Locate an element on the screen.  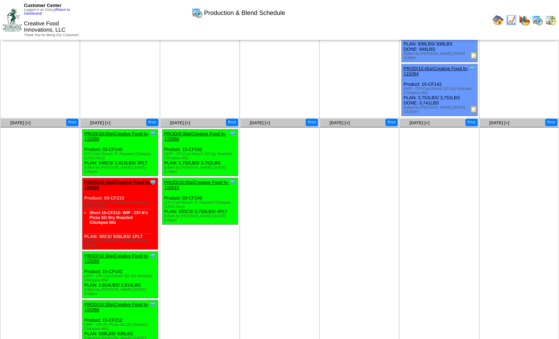
a: PROD(10:00a)Creative Food In-115260 is located at coordinates (116, 136).